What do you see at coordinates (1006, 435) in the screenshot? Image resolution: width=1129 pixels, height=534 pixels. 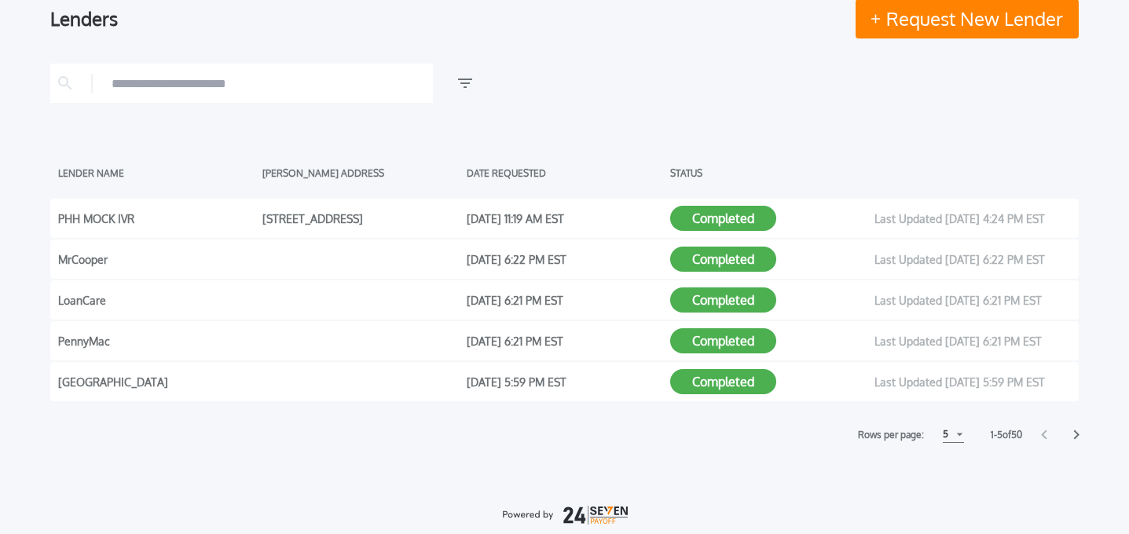 I see `label: 1 - 5 of 50` at bounding box center [1006, 435].